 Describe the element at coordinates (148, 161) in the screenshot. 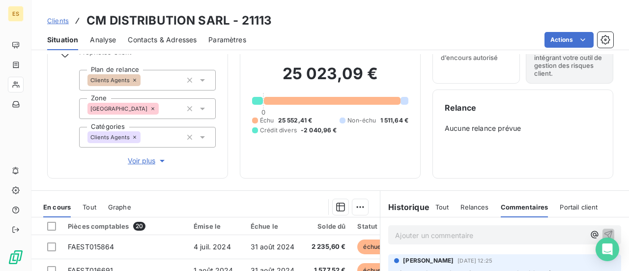

I see `span: Voir plus` at that location.